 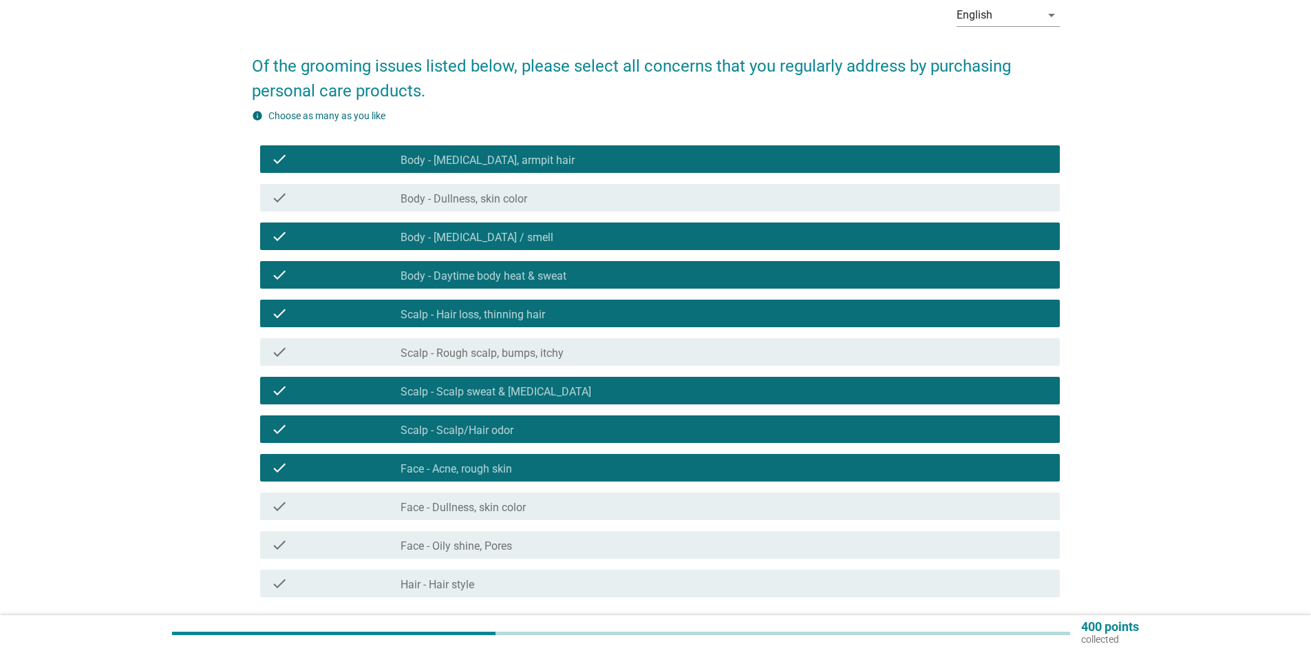 I want to click on label: Scalp - Rough scalp, bumps, itchy, so click(x=482, y=353).